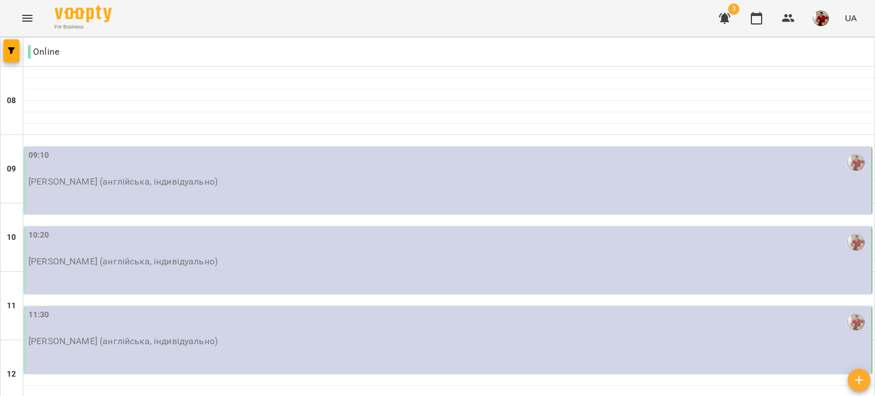 This screenshot has width=875, height=396. What do you see at coordinates (43, 52) in the screenshot?
I see `p: Online` at bounding box center [43, 52].